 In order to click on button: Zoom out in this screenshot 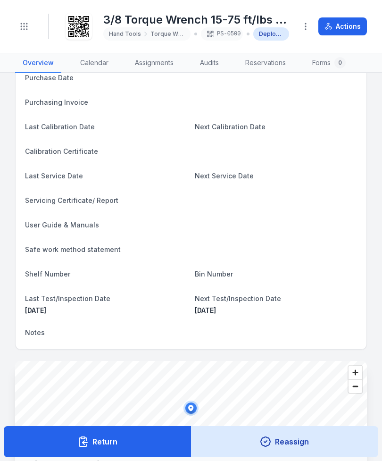, I will do `click(355, 386)`.